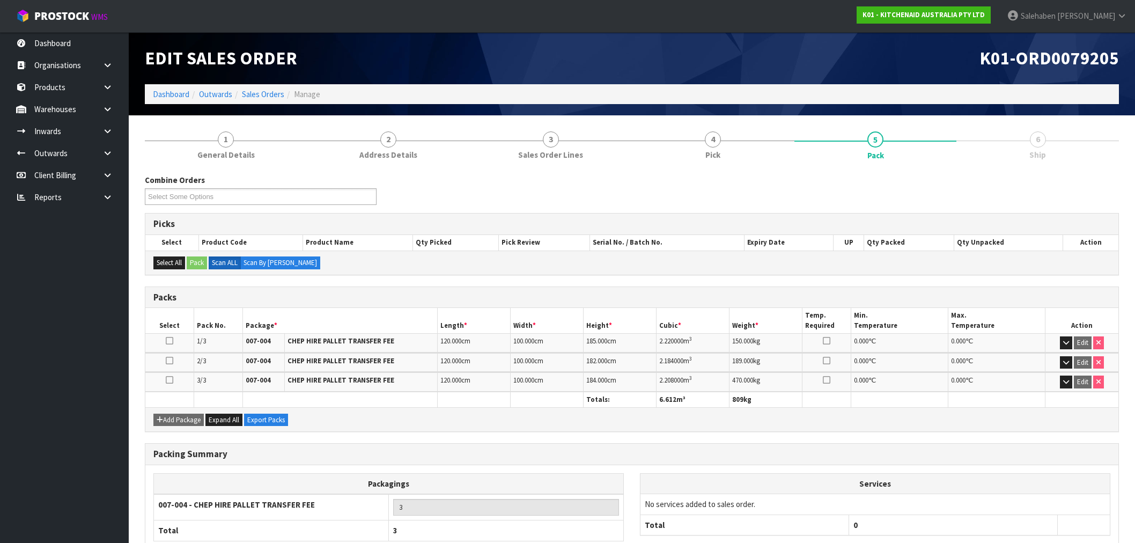 The height and width of the screenshot is (543, 1135). Describe the element at coordinates (216, 94) in the screenshot. I see `a: Outwards` at that location.